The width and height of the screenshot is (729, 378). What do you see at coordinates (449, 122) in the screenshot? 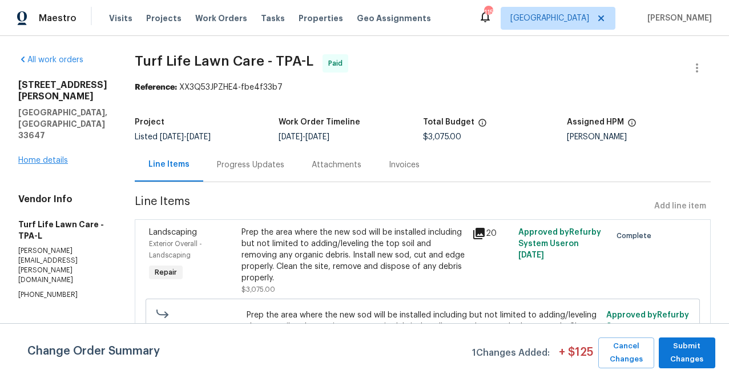
I see `h5: Total Budget` at bounding box center [449, 122].